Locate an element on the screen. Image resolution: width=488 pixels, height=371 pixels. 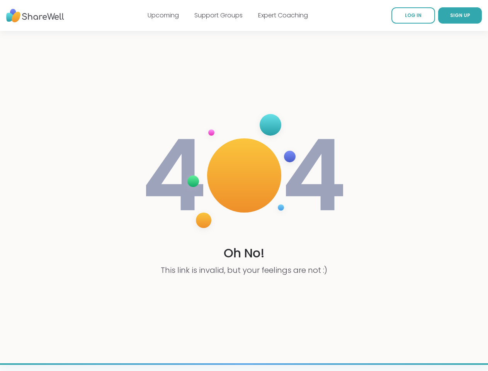
span: SIGN UP is located at coordinates (460, 15).